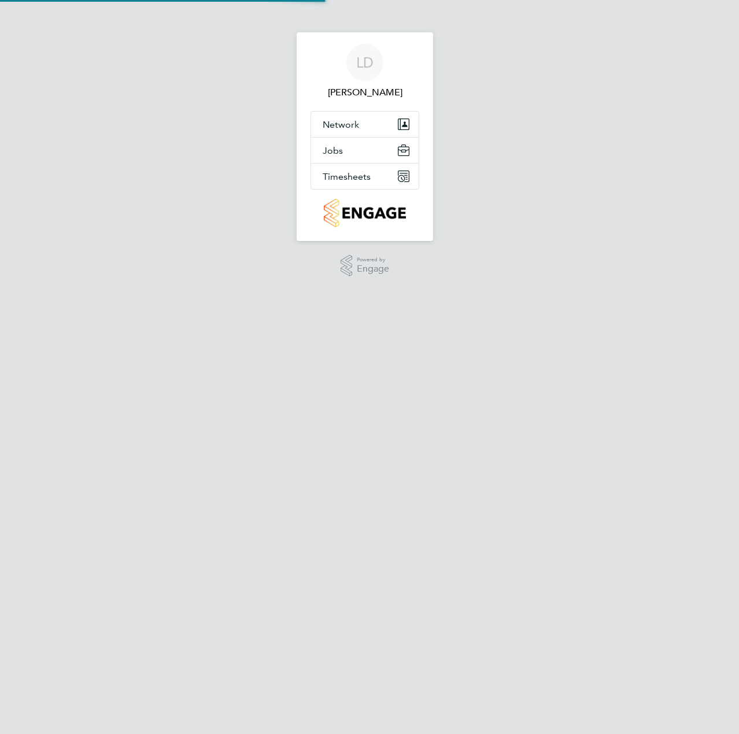 This screenshot has width=739, height=734. Describe the element at coordinates (373, 260) in the screenshot. I see `span: Powered by` at that location.